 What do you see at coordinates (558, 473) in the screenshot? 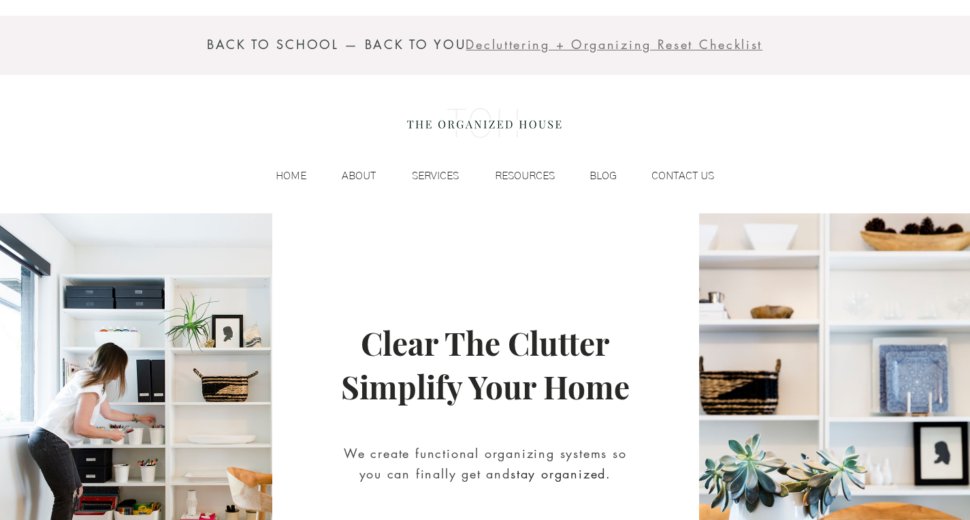
I see `span: stay organized` at bounding box center [558, 473].